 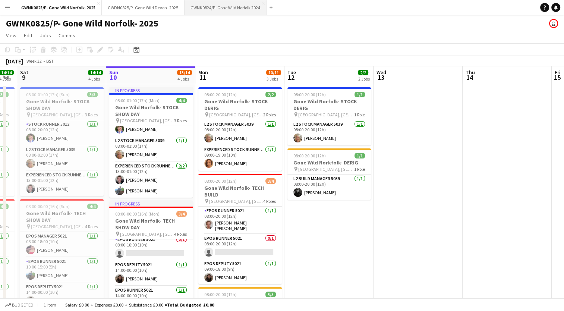 I want to click on span: 15, so click(x=557, y=77).